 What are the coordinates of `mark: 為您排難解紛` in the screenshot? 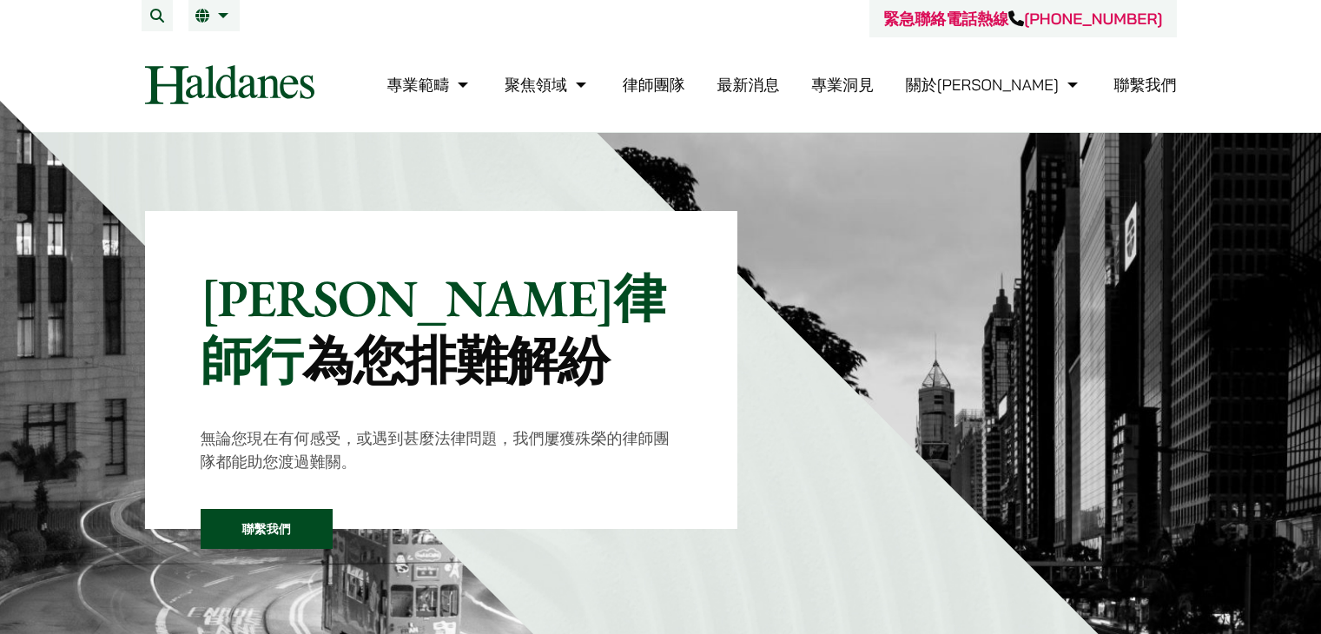 It's located at (455, 360).